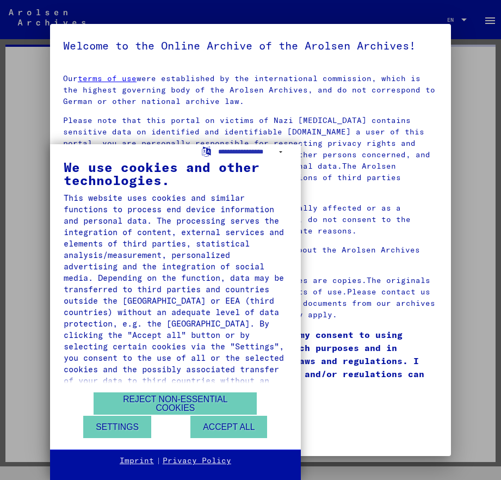 The height and width of the screenshot is (480, 501). Describe the element at coordinates (175, 295) in the screenshot. I see `div: This website uses cookies and similar functions to process end device information and personal da...` at that location.